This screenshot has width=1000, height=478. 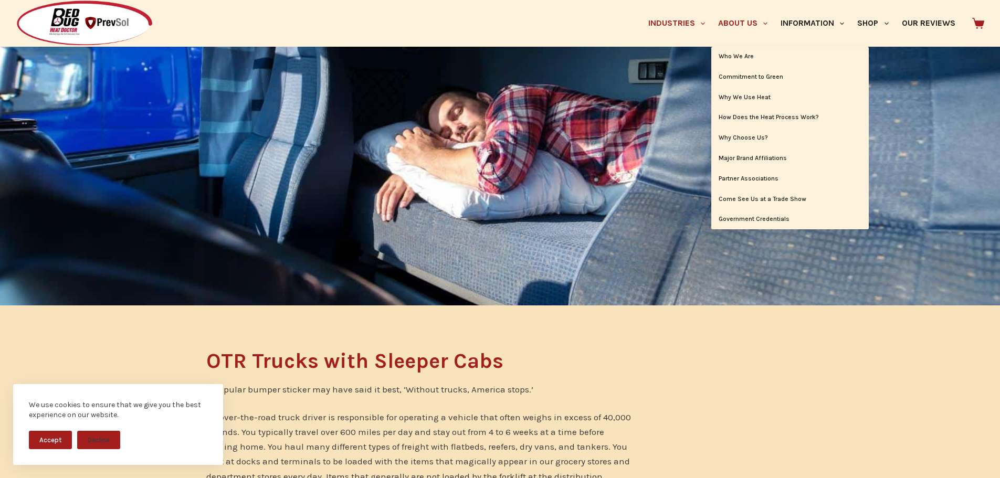 What do you see at coordinates (118, 410) in the screenshot?
I see `div: We use cookies to ensure that we give you the best experience on our website.` at bounding box center [118, 410].